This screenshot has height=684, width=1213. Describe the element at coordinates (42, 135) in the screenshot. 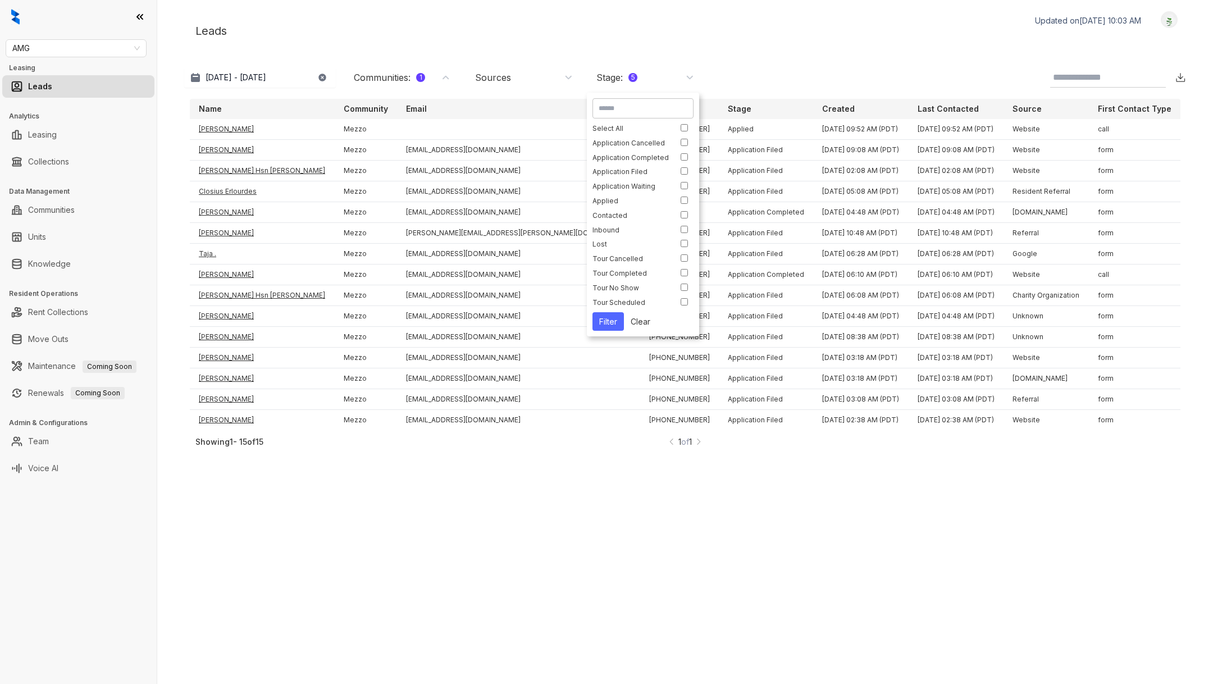

I see `a: Leasing` at that location.